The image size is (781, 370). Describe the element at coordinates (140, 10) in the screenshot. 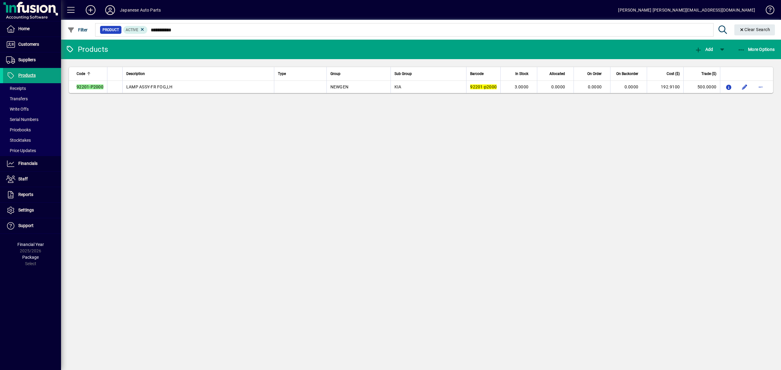

I see `div: Japanese Auto Parts` at that location.